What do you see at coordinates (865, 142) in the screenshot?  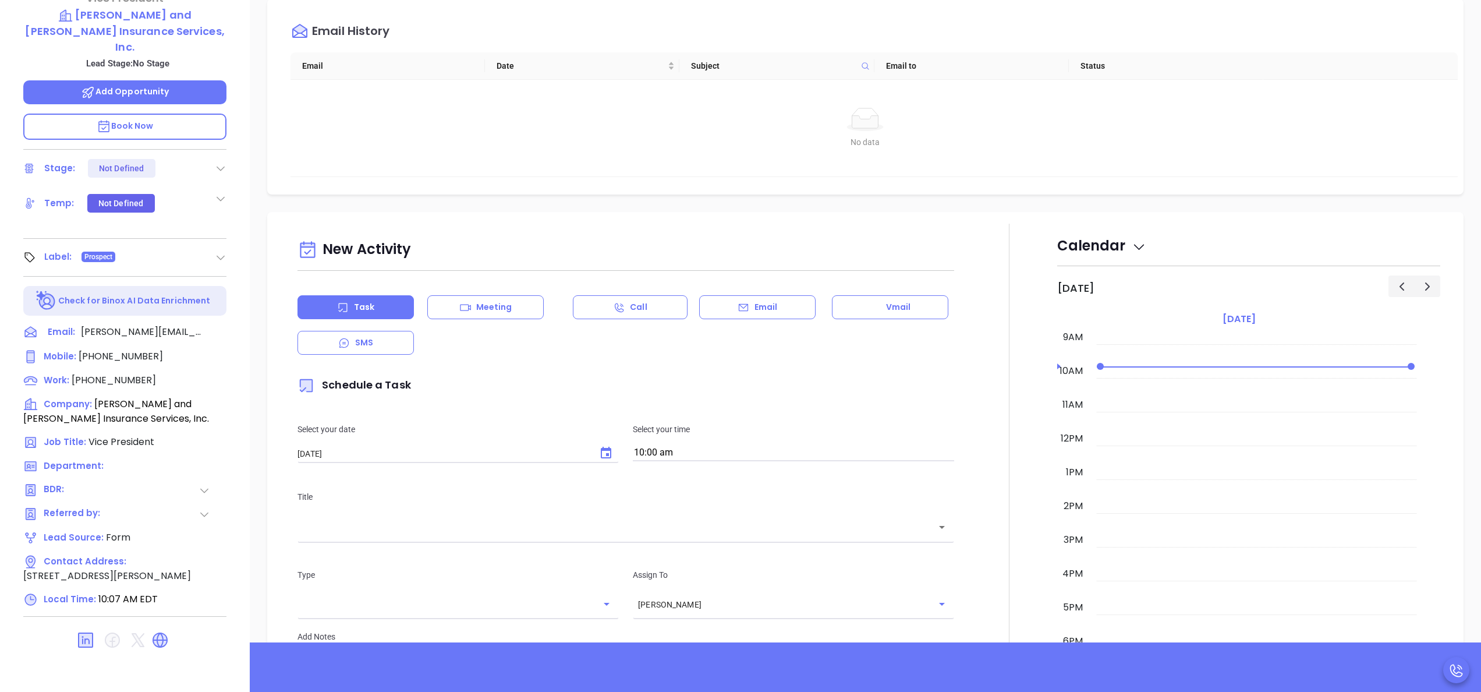 I see `div: No data` at bounding box center [865, 142].